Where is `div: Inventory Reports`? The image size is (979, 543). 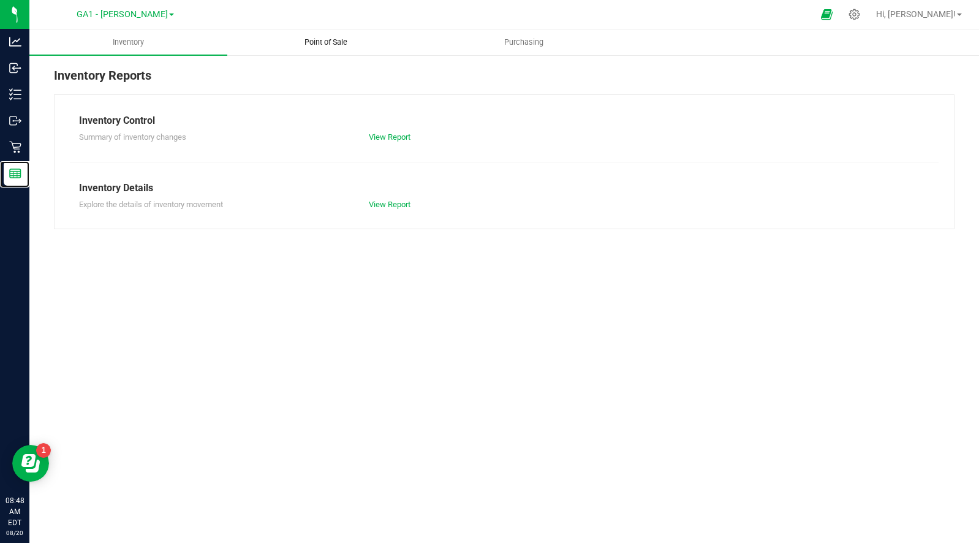 div: Inventory Reports is located at coordinates (504, 80).